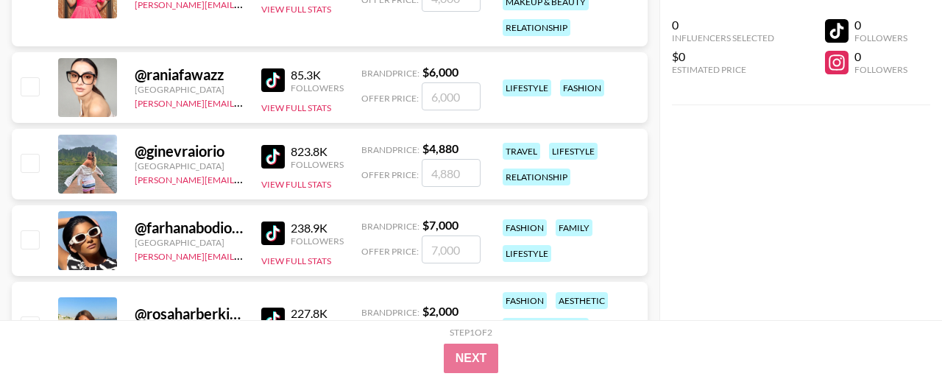 This screenshot has width=942, height=379. What do you see at coordinates (451, 249) in the screenshot?
I see `input: 7,000` at bounding box center [451, 249].